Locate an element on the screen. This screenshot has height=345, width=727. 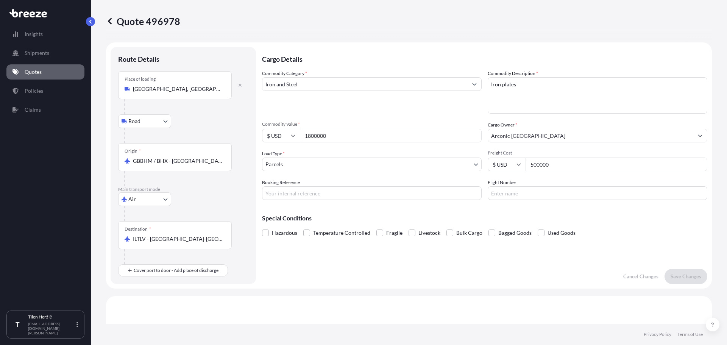
p: Route Details is located at coordinates (139, 59).